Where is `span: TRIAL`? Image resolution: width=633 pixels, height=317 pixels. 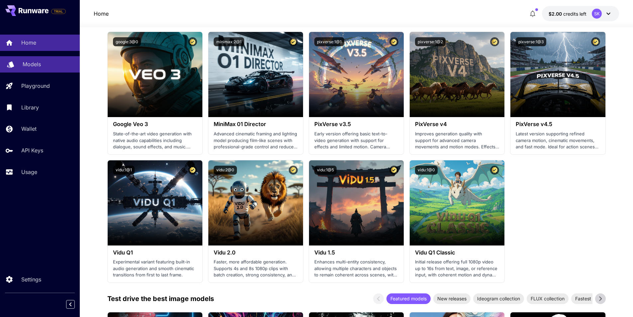
span: TRIAL is located at coordinates (59, 11).